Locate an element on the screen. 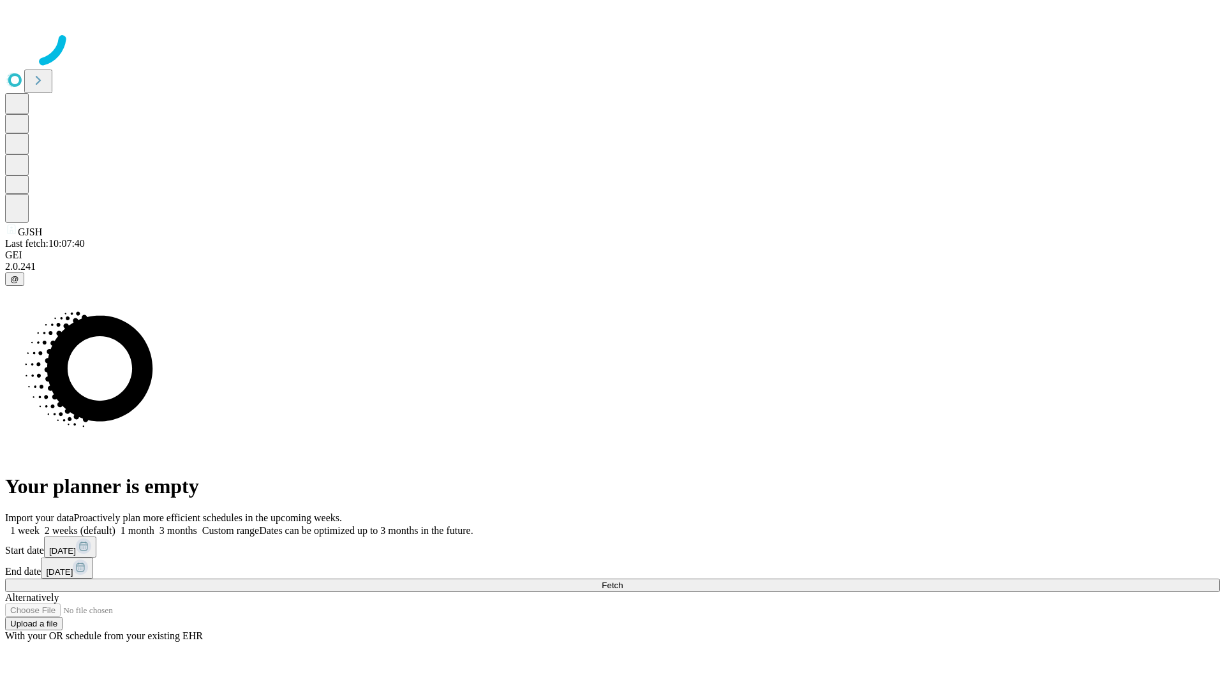 Image resolution: width=1225 pixels, height=689 pixels. span: Proactively plan more efficient schedules in the upcoming weeks. is located at coordinates (208, 517).